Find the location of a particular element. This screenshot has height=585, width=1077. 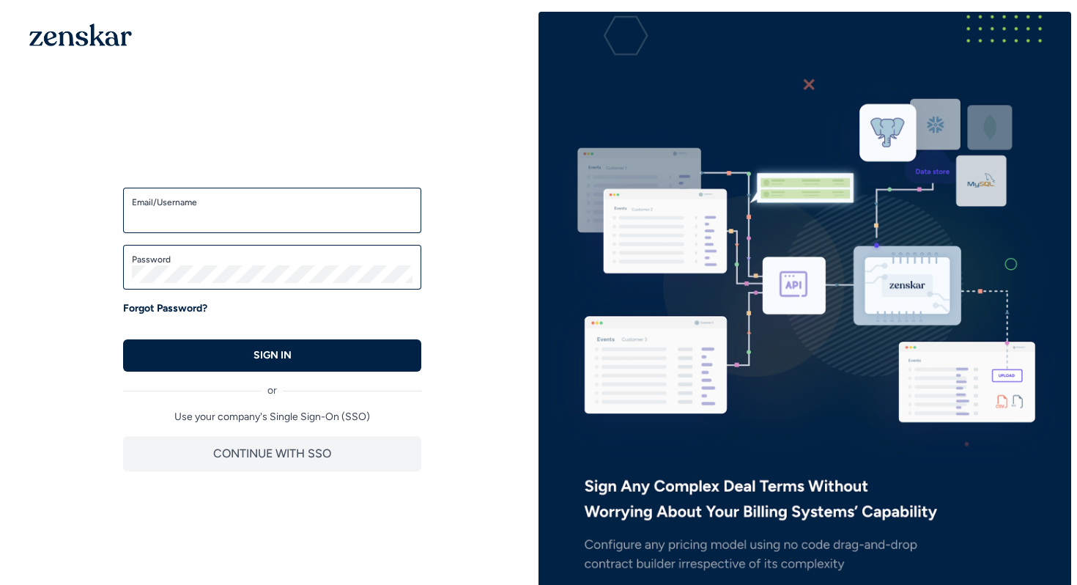

button: CONTINUE WITH SSO is located at coordinates (272, 454).